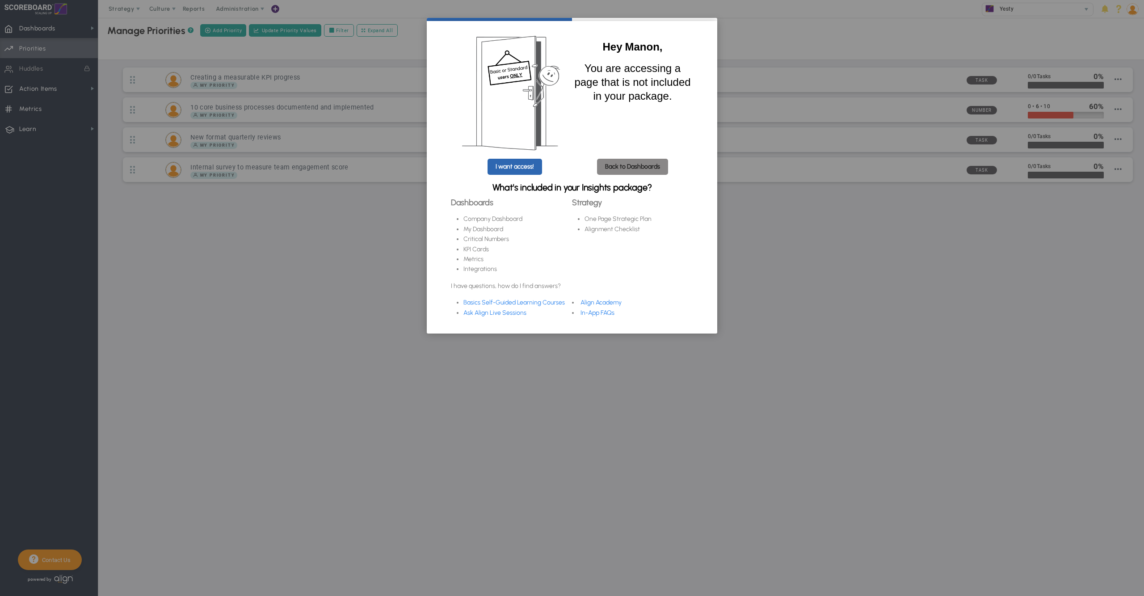 The width and height of the screenshot is (1144, 596). What do you see at coordinates (476, 249) in the screenshot?
I see `span: KPI Cards` at bounding box center [476, 249].